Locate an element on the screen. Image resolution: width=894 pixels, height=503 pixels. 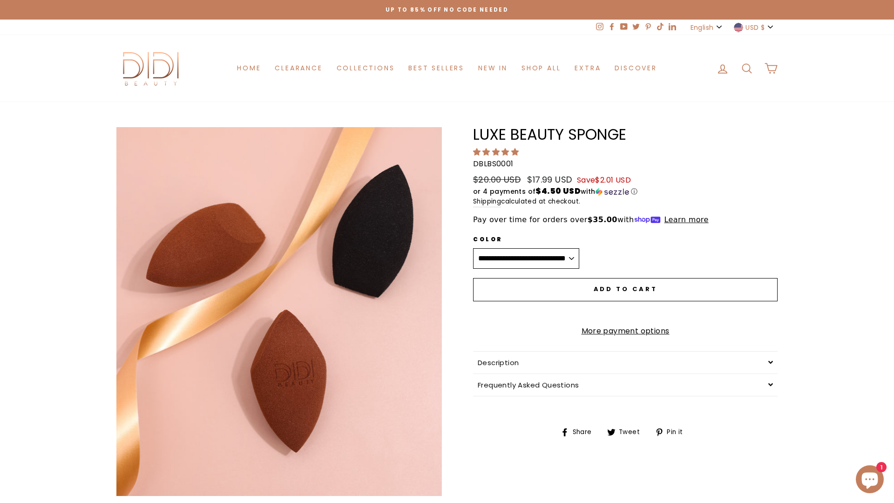
span: USD $ is located at coordinates (754, 27).